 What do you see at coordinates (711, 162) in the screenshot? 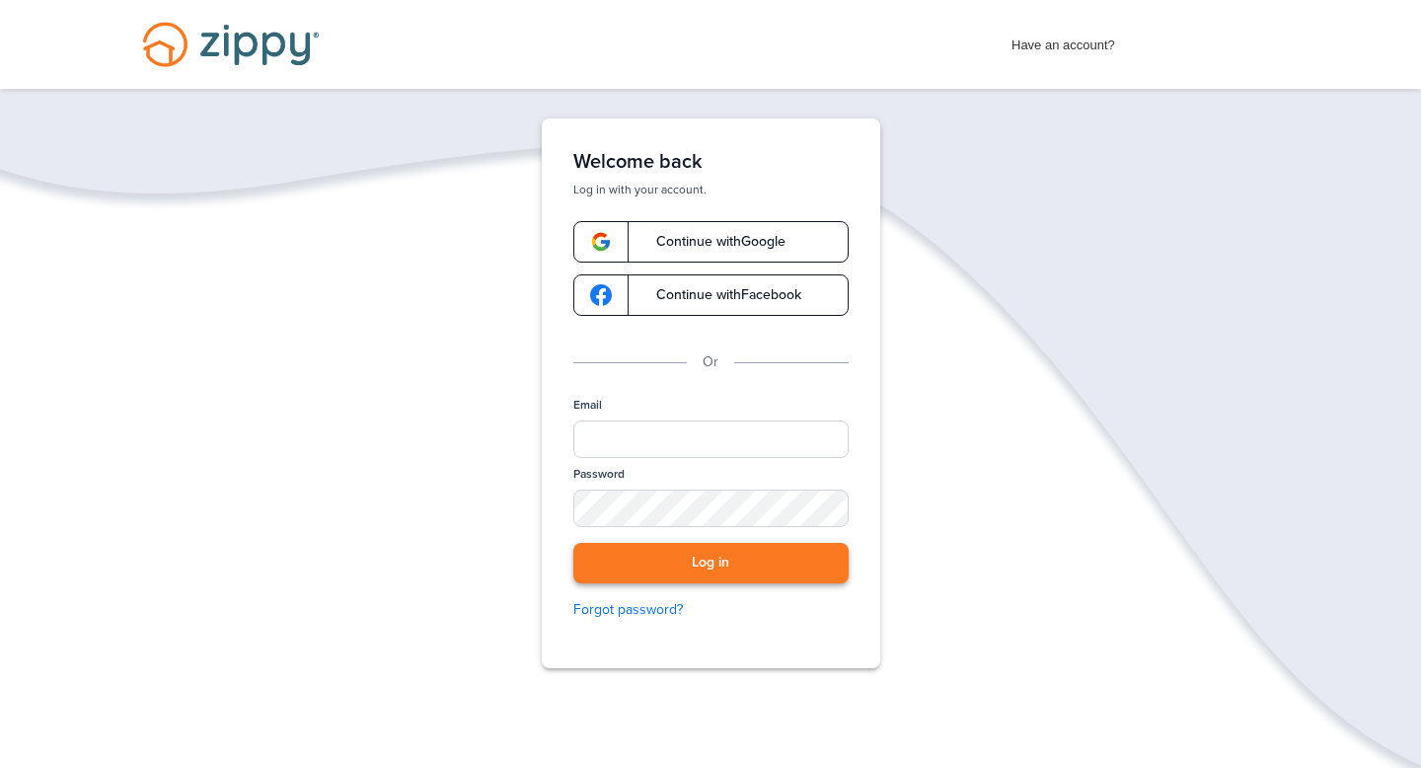
I see `h1: Welcome back` at bounding box center [711, 162].